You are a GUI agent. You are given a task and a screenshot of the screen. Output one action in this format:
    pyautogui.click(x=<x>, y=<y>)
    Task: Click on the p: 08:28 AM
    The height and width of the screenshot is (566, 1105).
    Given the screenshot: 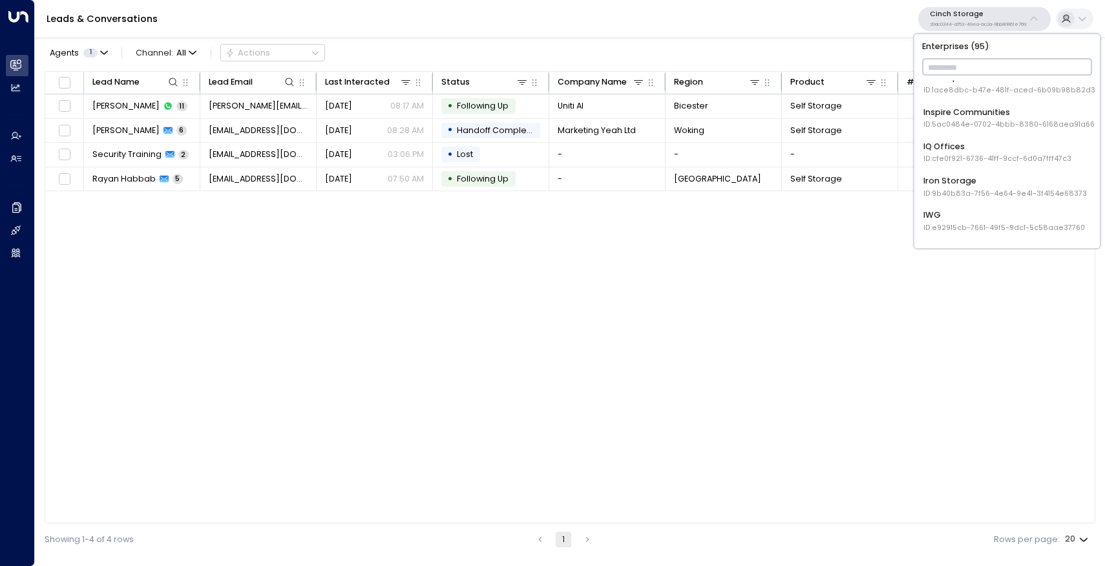 What is the action you would take?
    pyautogui.click(x=405, y=131)
    